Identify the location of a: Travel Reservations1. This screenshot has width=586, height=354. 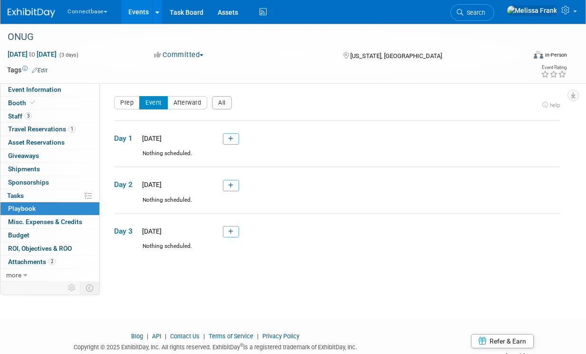
(50, 129).